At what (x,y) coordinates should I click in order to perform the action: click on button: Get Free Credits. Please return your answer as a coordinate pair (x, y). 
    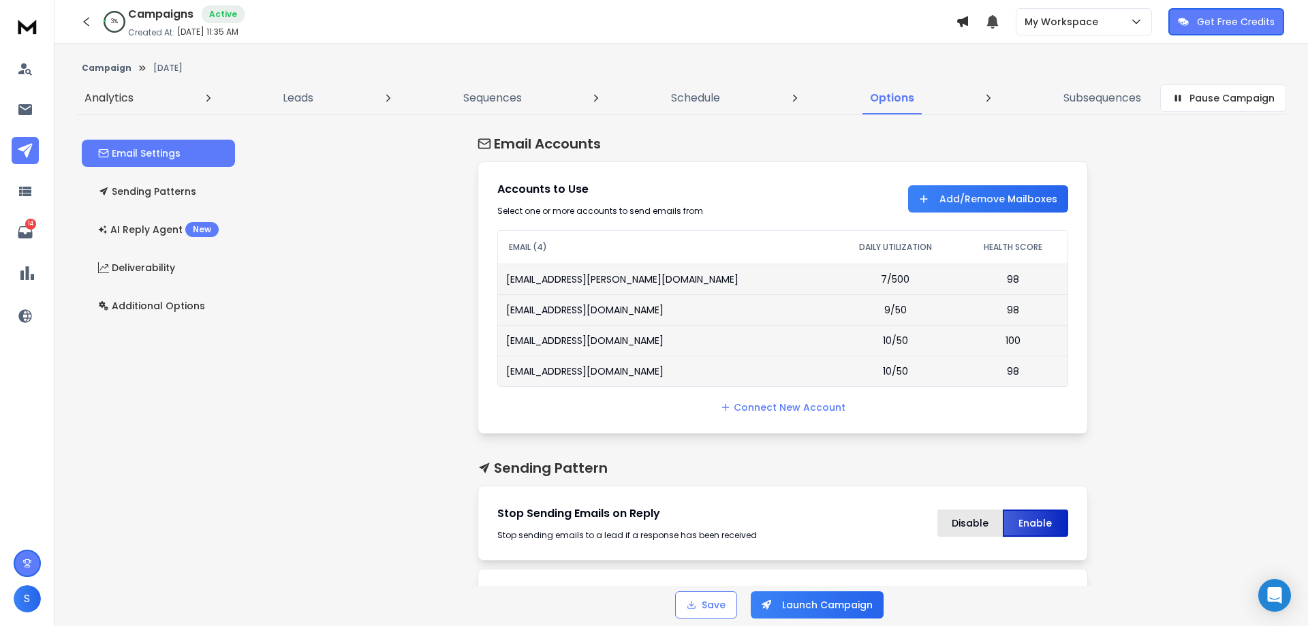
    Looking at the image, I should click on (1226, 22).